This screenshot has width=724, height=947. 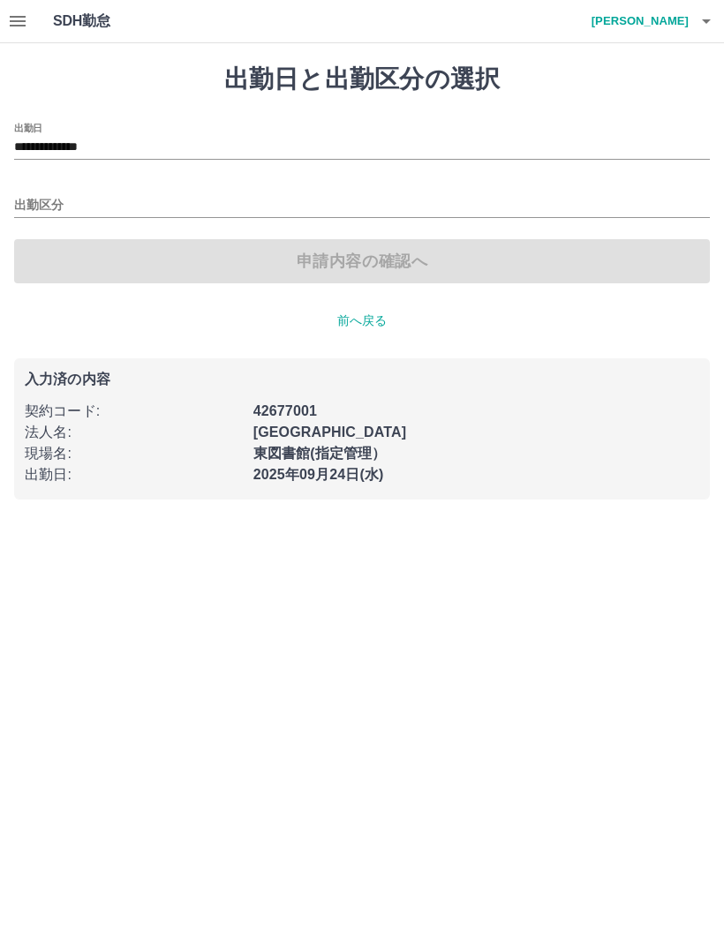 I want to click on b: 2025年09月24日(水), so click(x=319, y=474).